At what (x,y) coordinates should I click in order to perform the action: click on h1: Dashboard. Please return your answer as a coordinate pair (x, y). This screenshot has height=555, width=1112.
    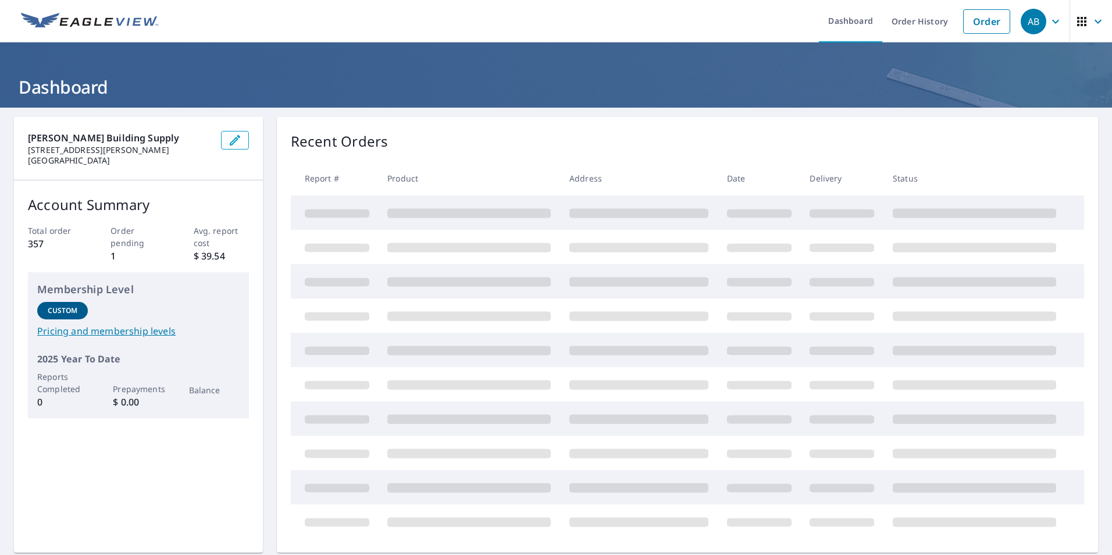
    Looking at the image, I should click on (556, 87).